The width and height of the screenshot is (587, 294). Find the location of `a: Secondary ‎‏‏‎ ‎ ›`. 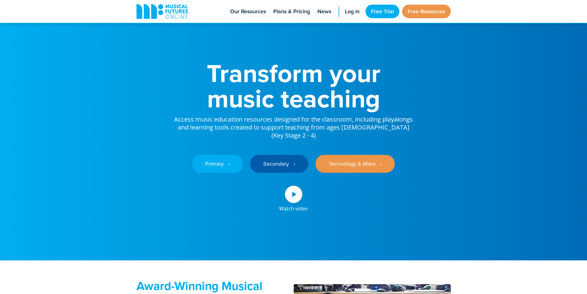

a: Secondary ‎‏‏‎ ‎ › is located at coordinates (279, 164).